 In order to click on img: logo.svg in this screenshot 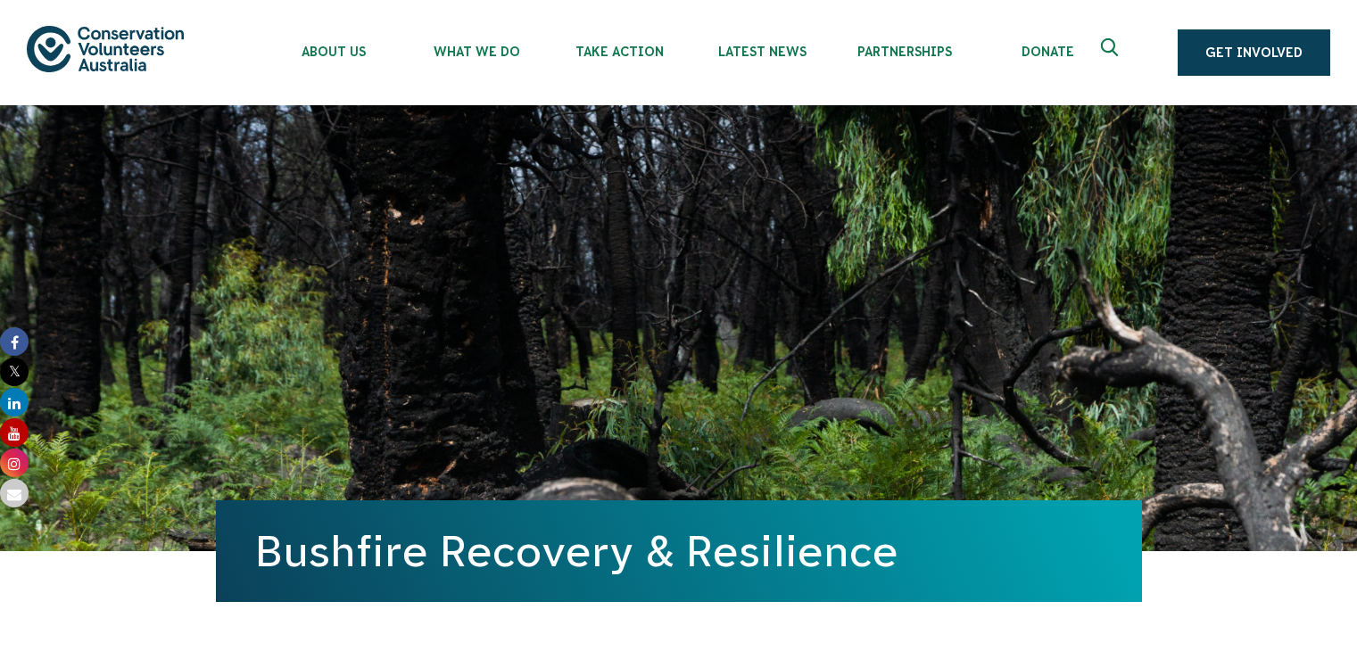, I will do `click(105, 48)`.